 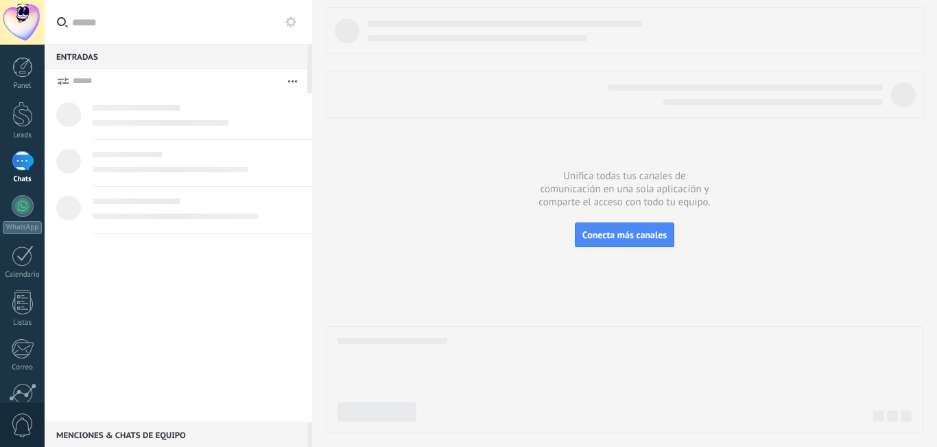 What do you see at coordinates (176, 56) in the screenshot?
I see `div: Entradas` at bounding box center [176, 56].